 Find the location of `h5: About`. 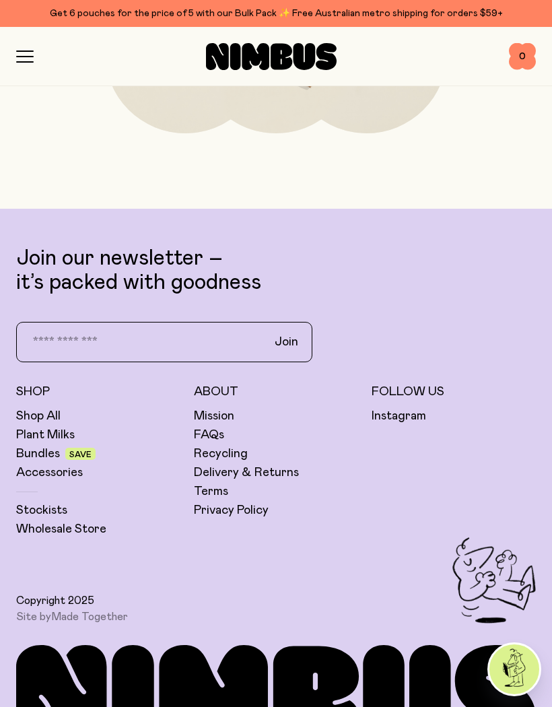

h5: About is located at coordinates (276, 392).